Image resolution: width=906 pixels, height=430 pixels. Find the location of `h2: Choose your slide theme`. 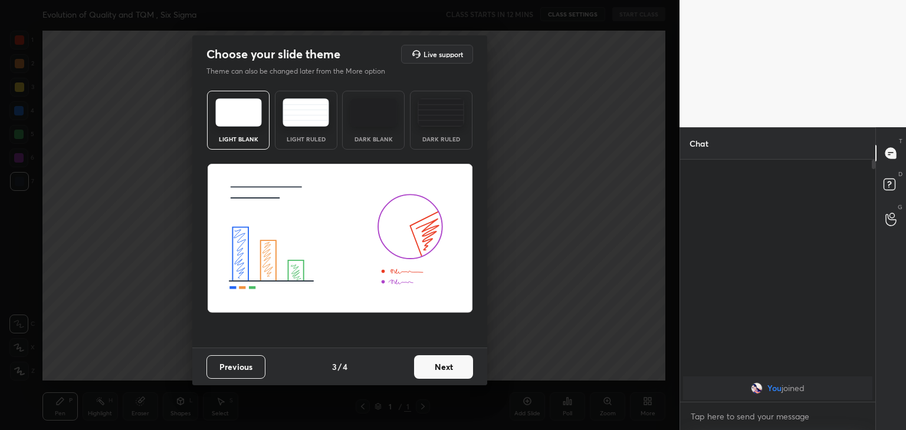

h2: Choose your slide theme is located at coordinates (273, 54).